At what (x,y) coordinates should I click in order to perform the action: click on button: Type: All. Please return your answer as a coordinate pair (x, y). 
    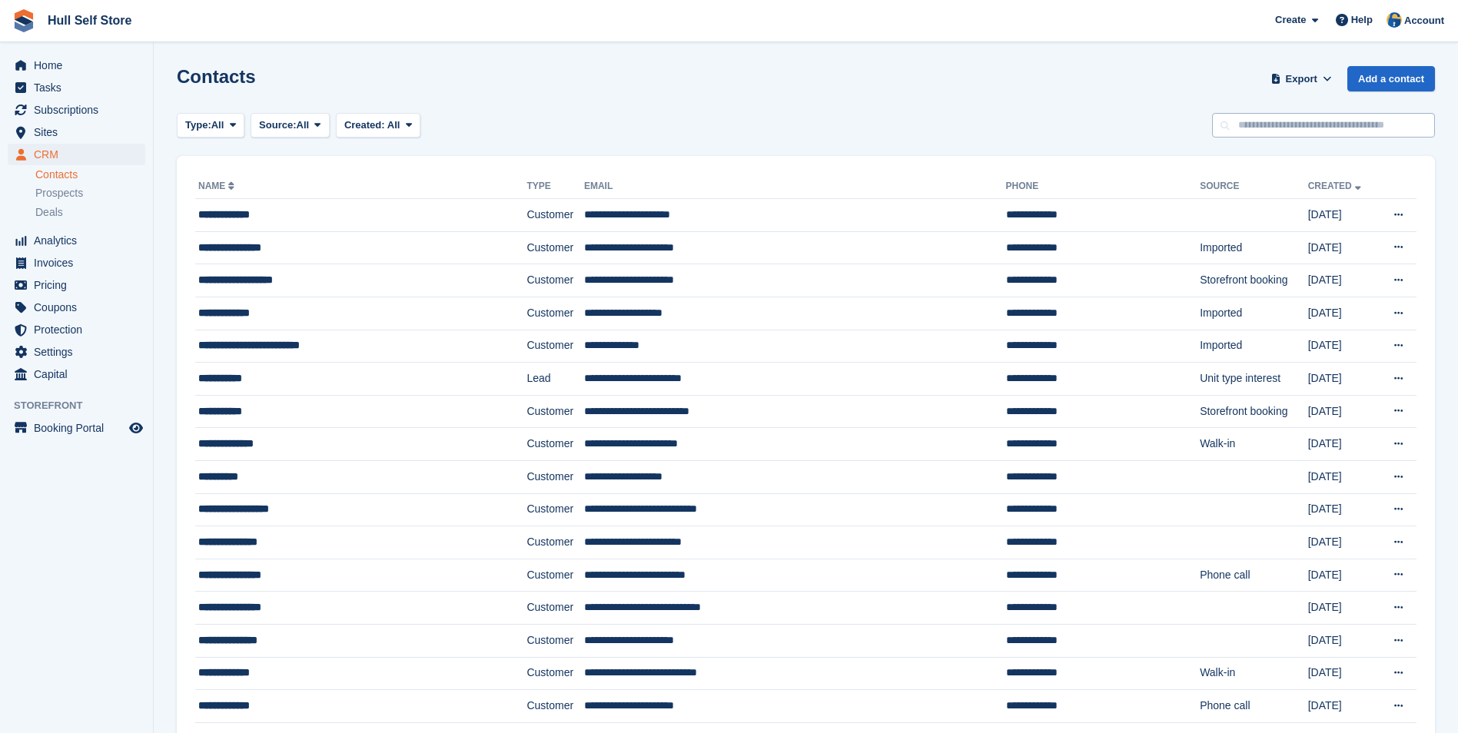
    Looking at the image, I should click on (211, 125).